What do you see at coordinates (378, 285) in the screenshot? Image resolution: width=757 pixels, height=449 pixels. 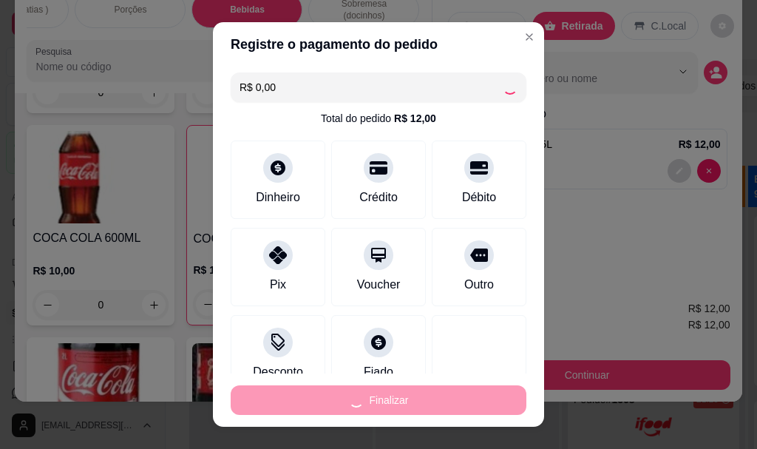 I see `div: Voucher` at bounding box center [378, 285].